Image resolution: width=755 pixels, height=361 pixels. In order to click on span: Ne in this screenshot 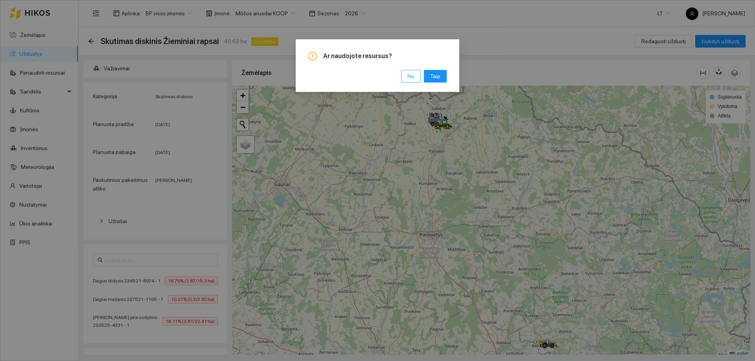, I will do `click(411, 76)`.